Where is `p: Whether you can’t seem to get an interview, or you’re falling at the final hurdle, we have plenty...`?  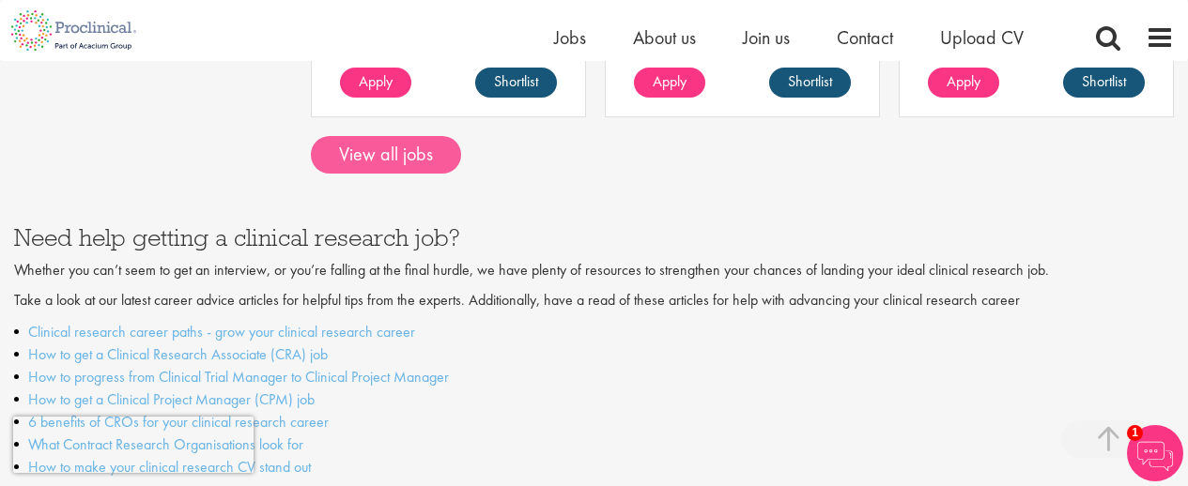
p: Whether you can’t seem to get an interview, or you’re falling at the final hurdle, we have plenty... is located at coordinates (593, 270).